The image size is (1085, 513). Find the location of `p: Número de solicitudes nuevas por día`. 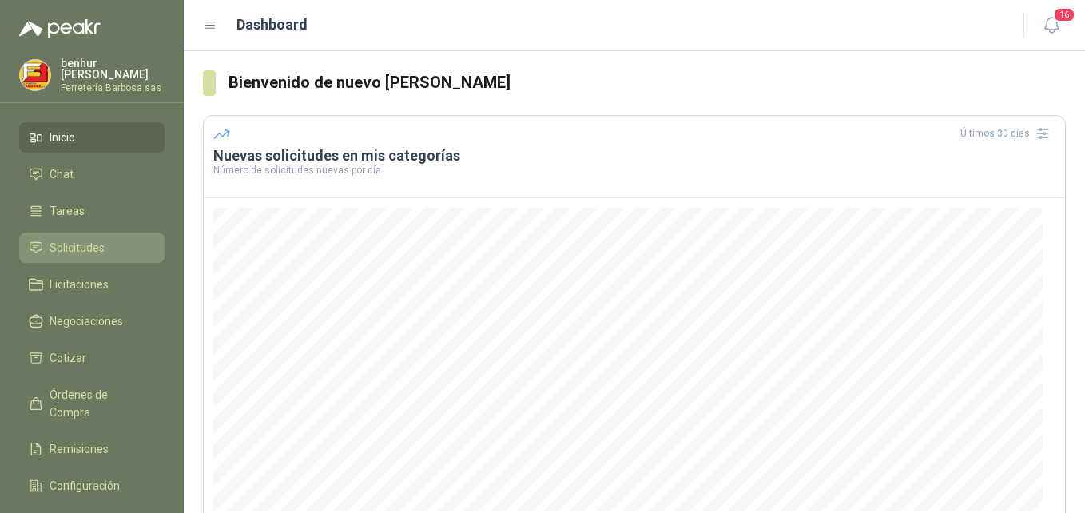

p: Número de solicitudes nuevas por día is located at coordinates (634, 170).